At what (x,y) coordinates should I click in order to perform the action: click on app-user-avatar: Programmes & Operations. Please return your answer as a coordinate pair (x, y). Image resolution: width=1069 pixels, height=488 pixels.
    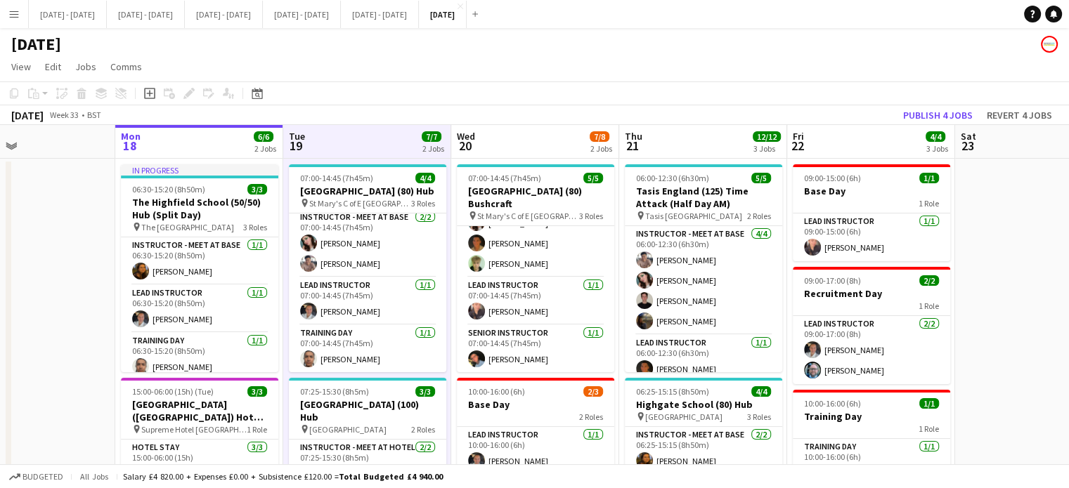
    Looking at the image, I should click on (1049, 44).